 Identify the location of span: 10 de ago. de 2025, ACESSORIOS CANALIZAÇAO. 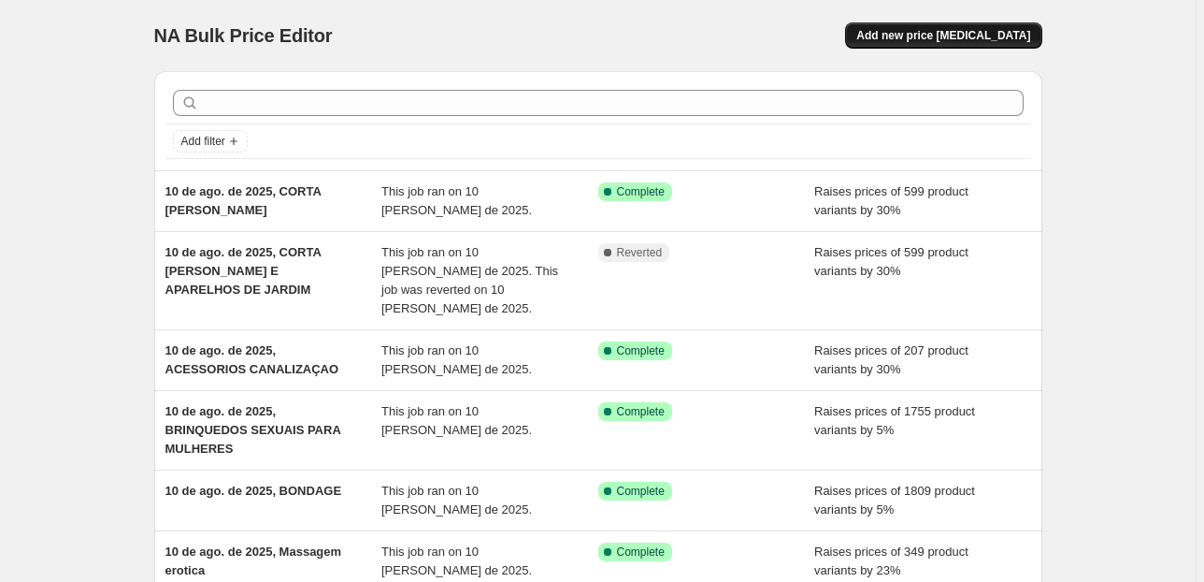
(252, 359).